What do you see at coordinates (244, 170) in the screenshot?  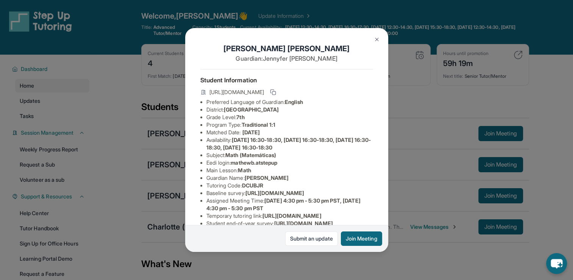 I see `span: Math` at bounding box center [244, 170].